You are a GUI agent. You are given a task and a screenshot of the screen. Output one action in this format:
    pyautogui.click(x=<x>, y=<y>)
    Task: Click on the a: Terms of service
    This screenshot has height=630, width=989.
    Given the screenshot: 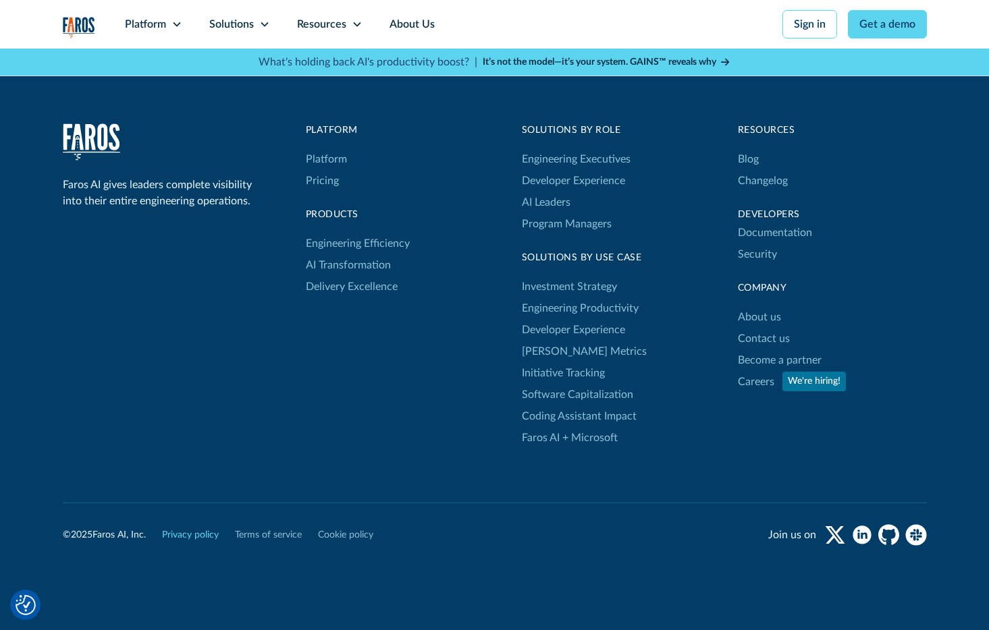 What is the action you would take?
    pyautogui.click(x=268, y=535)
    